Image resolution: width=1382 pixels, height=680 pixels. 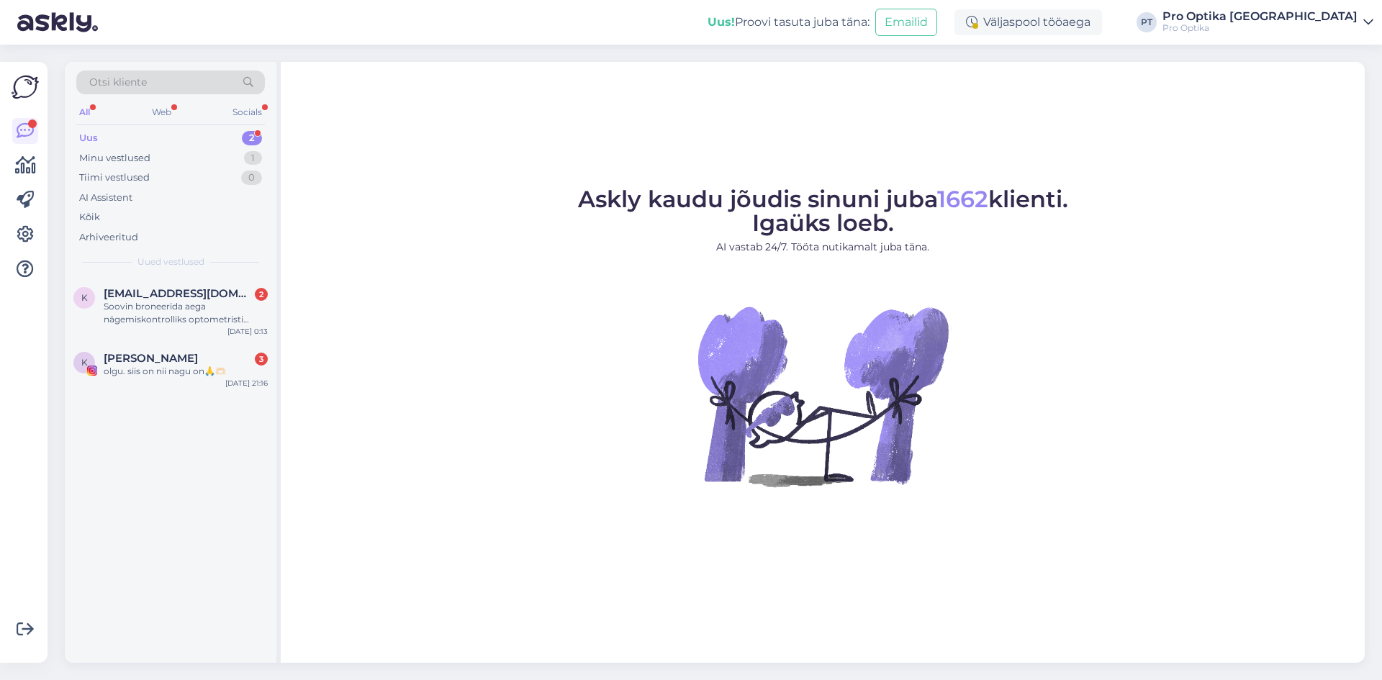 What do you see at coordinates (251, 178) in the screenshot?
I see `div: 0` at bounding box center [251, 178].